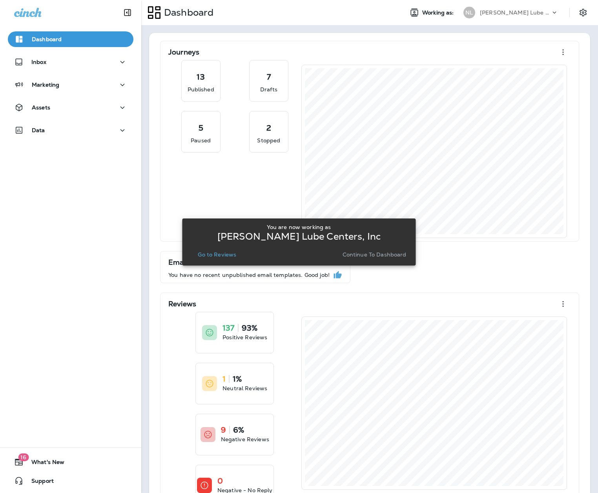 The height and width of the screenshot is (493, 598). I want to click on span: What's New, so click(44, 464).